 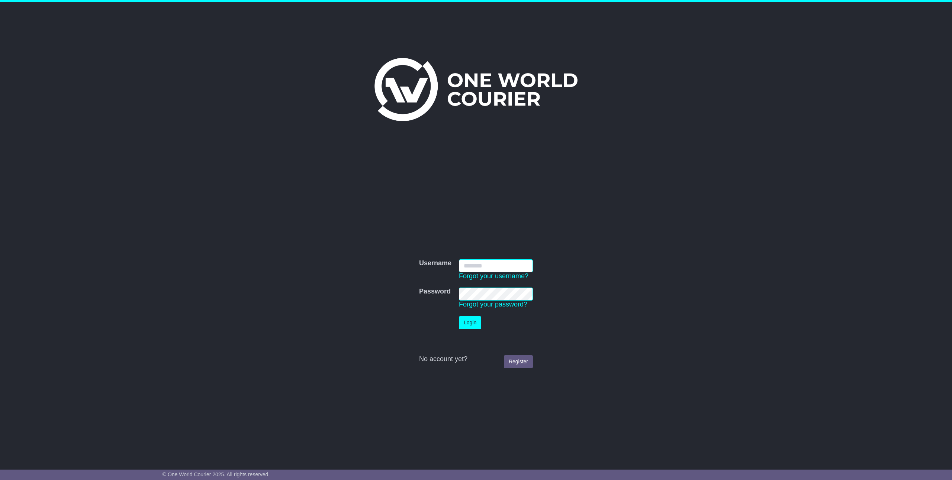 I want to click on span: © One World Courier 2025. All rights reserved., so click(x=216, y=475).